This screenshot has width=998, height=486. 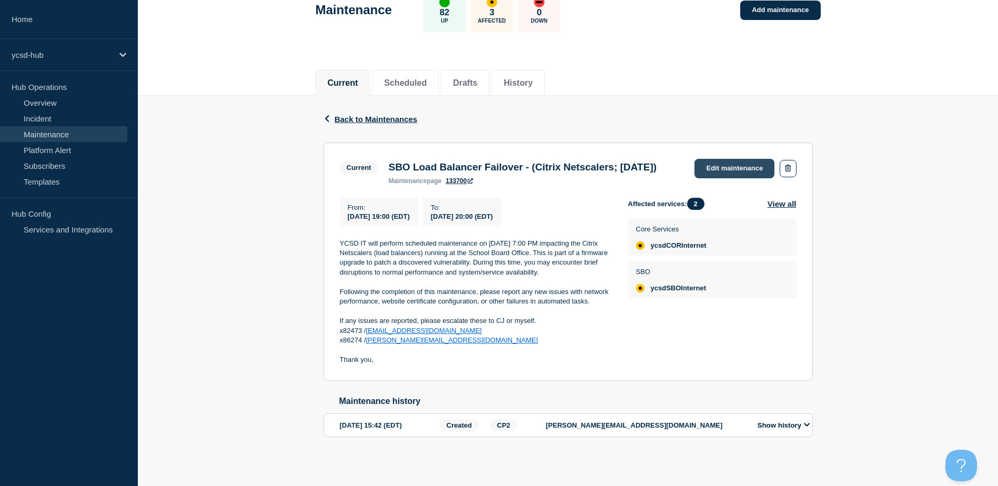 What do you see at coordinates (462, 207) in the screenshot?
I see `p: To :` at bounding box center [462, 207].